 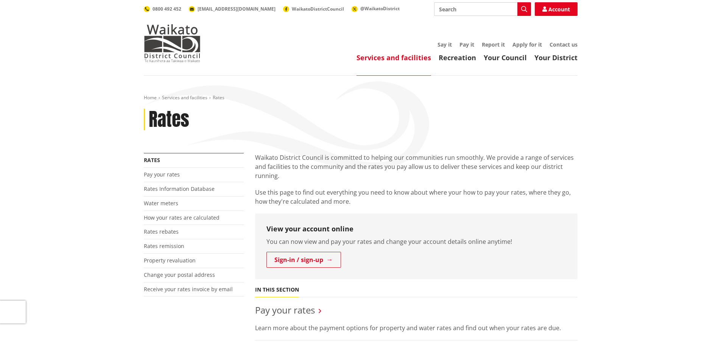 What do you see at coordinates (416, 167) in the screenshot?
I see `p: Waikato District Council is committed to helping our communities run smoothly. We provide a range...` at bounding box center [416, 167].